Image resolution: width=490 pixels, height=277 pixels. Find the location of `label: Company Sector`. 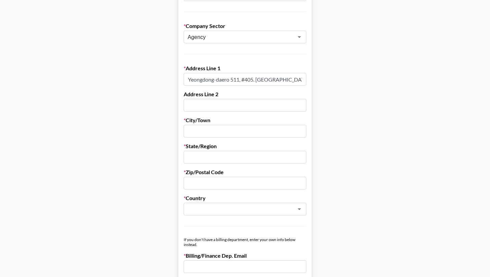

label: Company Sector is located at coordinates (245, 26).